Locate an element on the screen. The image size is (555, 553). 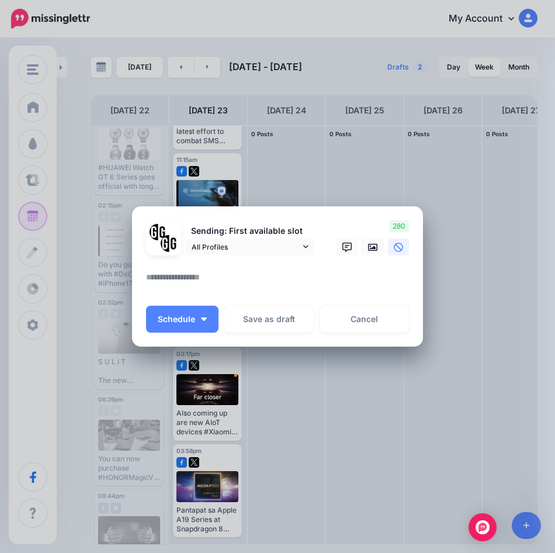
button: Schedule is located at coordinates (182, 319).